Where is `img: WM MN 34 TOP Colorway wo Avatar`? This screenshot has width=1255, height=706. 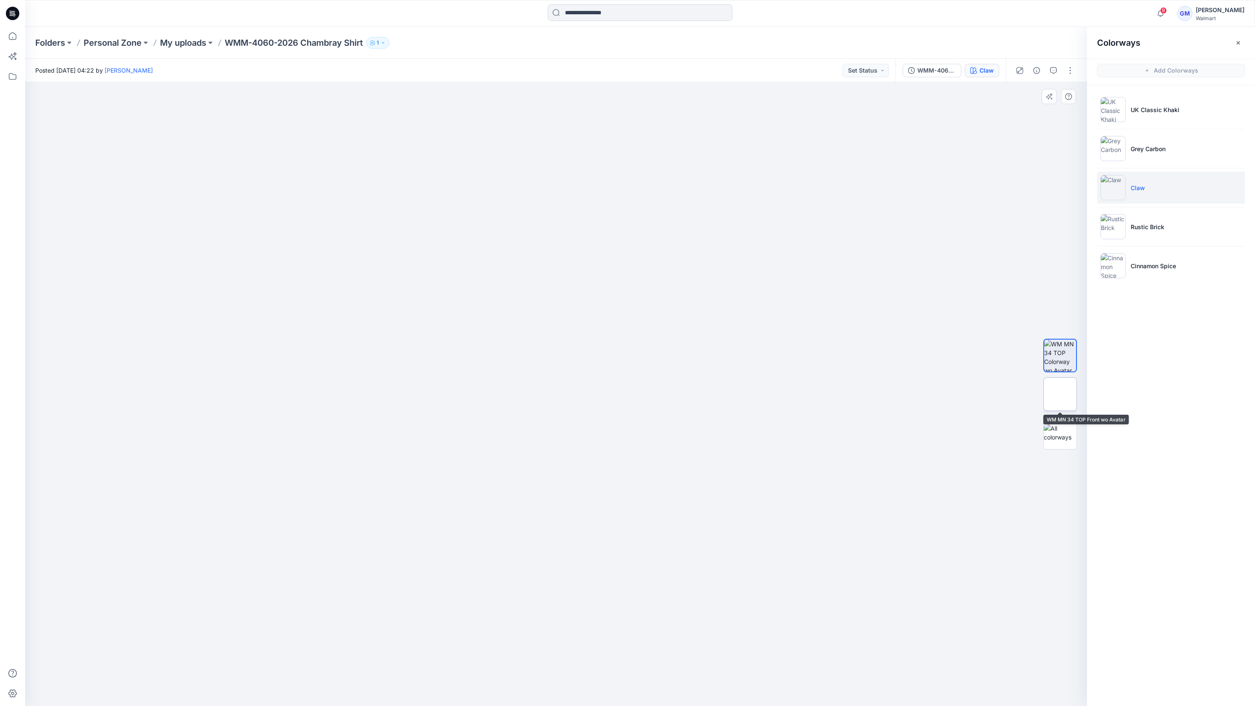
img: WM MN 34 TOP Colorway wo Avatar is located at coordinates (1060, 356).